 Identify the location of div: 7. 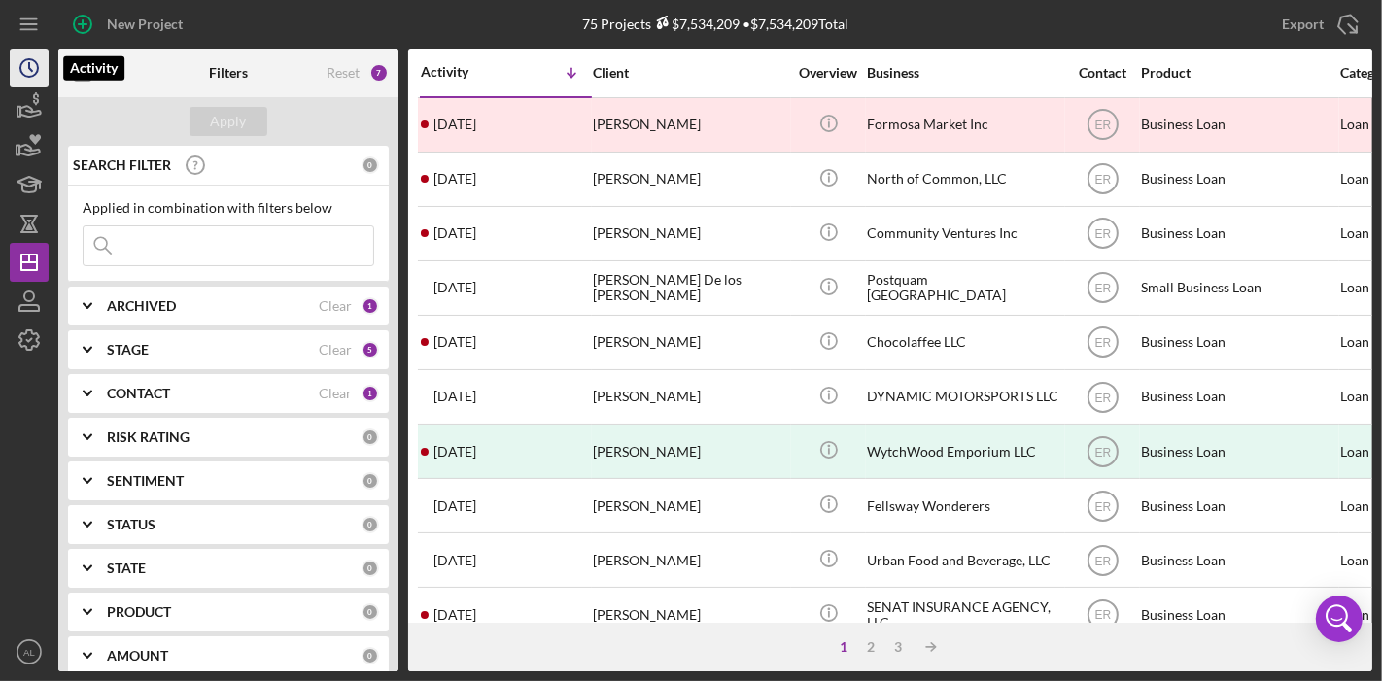
(379, 73).